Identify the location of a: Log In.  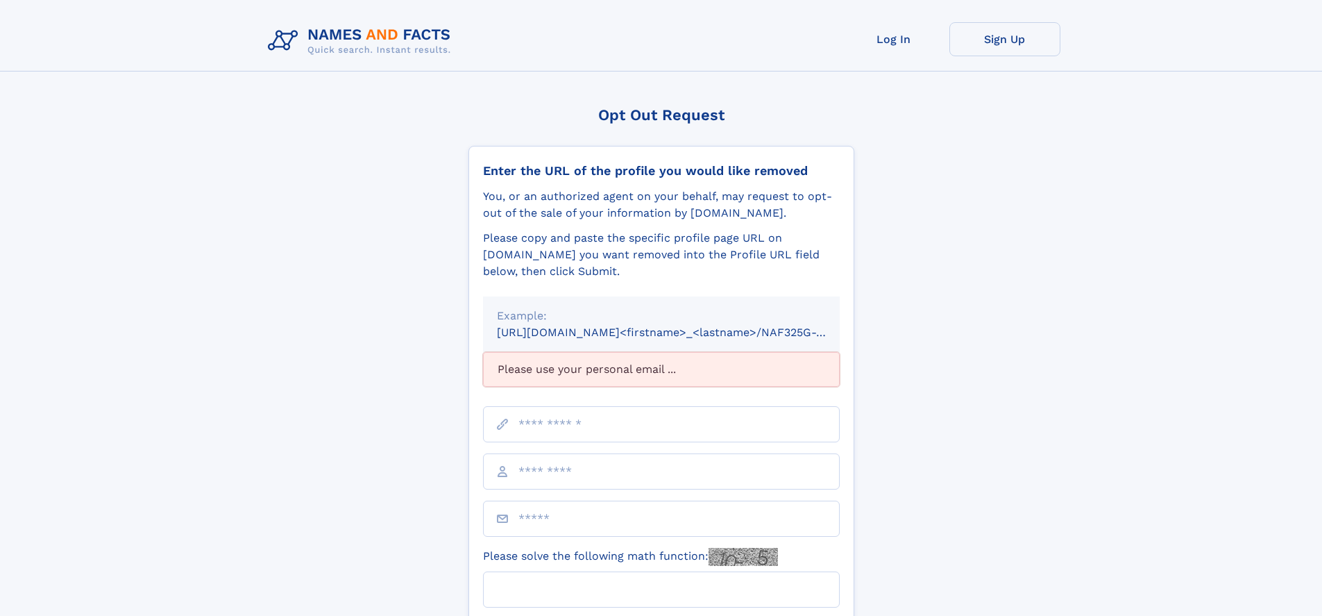
(894, 39).